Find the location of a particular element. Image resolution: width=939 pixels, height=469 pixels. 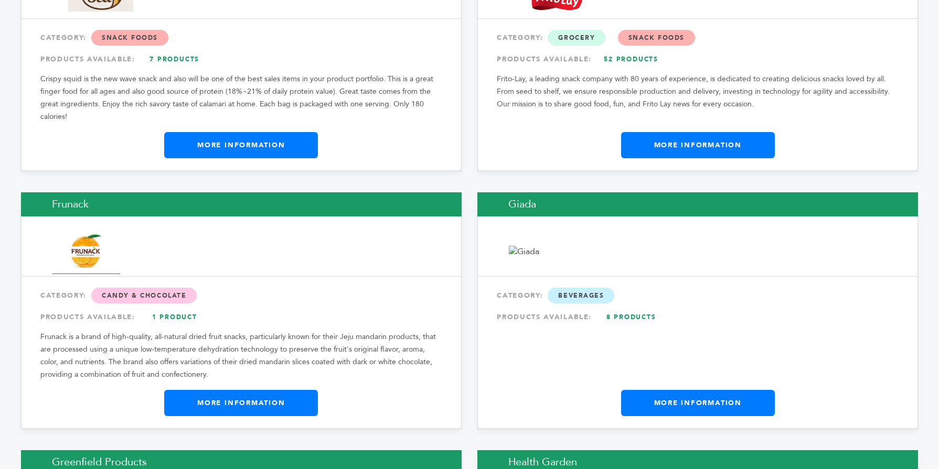

a: 8 Products is located at coordinates (631, 317).